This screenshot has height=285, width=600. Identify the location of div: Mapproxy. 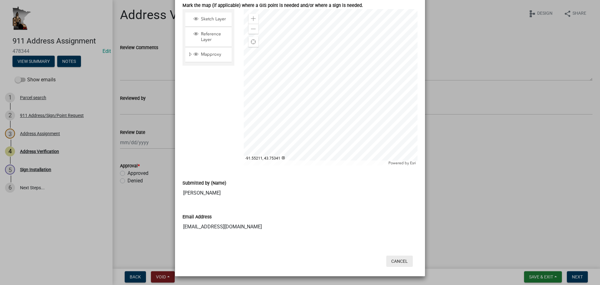
(211, 55).